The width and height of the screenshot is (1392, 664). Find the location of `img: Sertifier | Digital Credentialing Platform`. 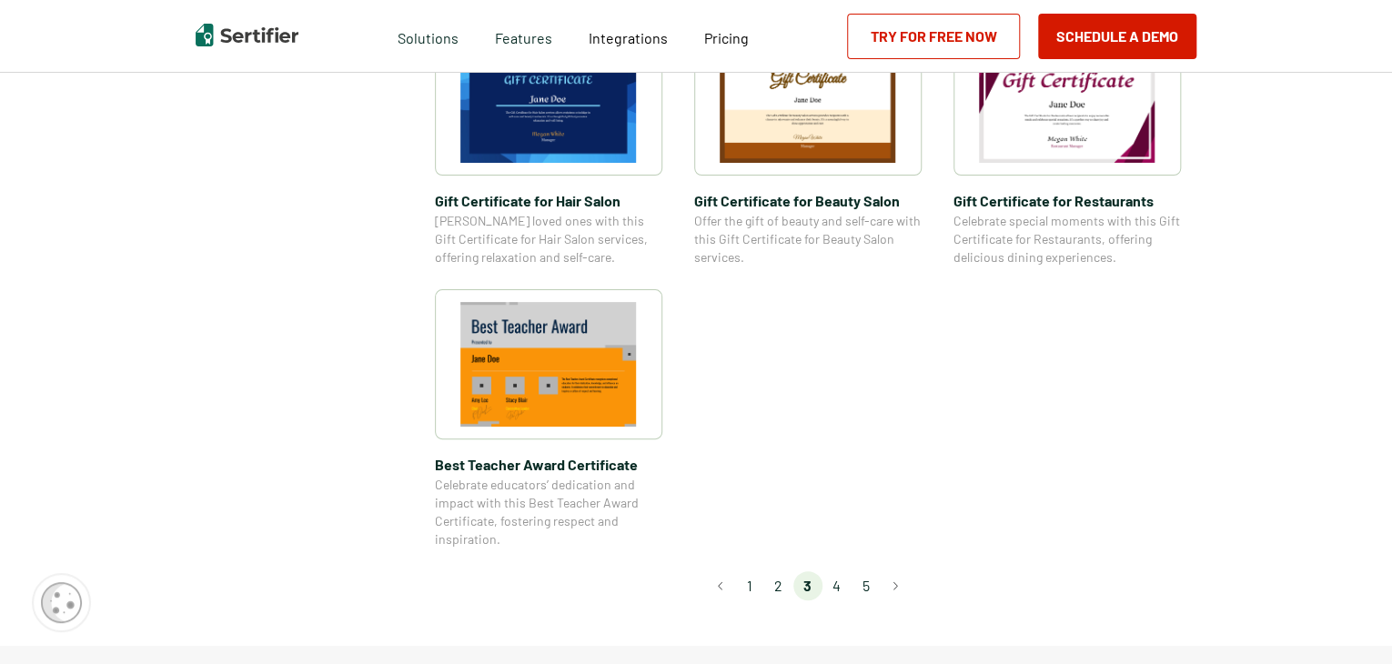

img: Sertifier | Digital Credentialing Platform is located at coordinates (247, 35).